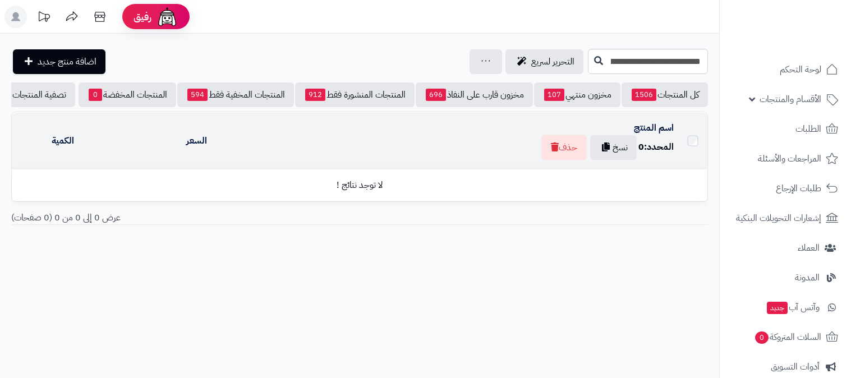 The image size is (851, 378). I want to click on span: أدوات التسويق, so click(795, 367).